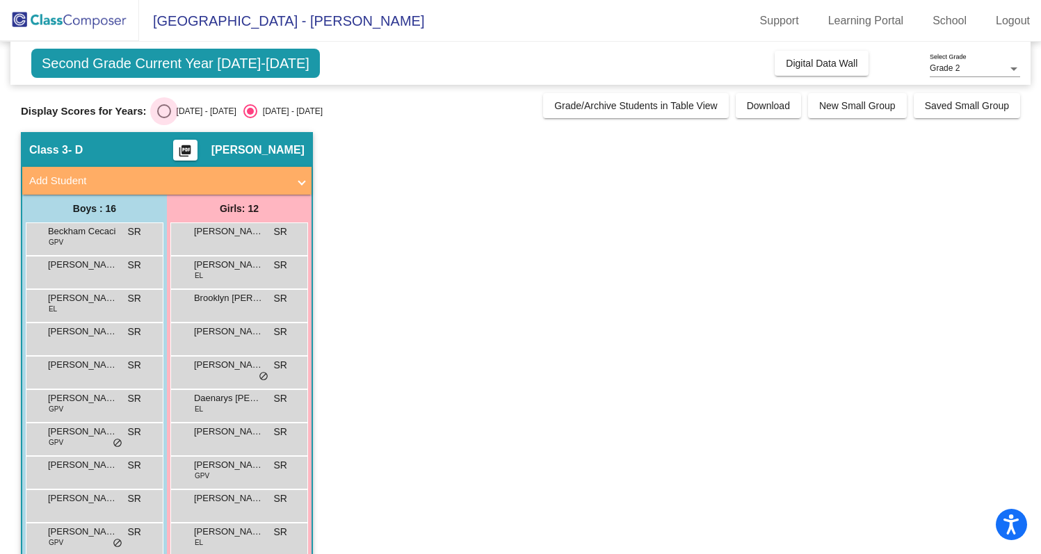 This screenshot has width=1041, height=554. I want to click on span: - D, so click(75, 150).